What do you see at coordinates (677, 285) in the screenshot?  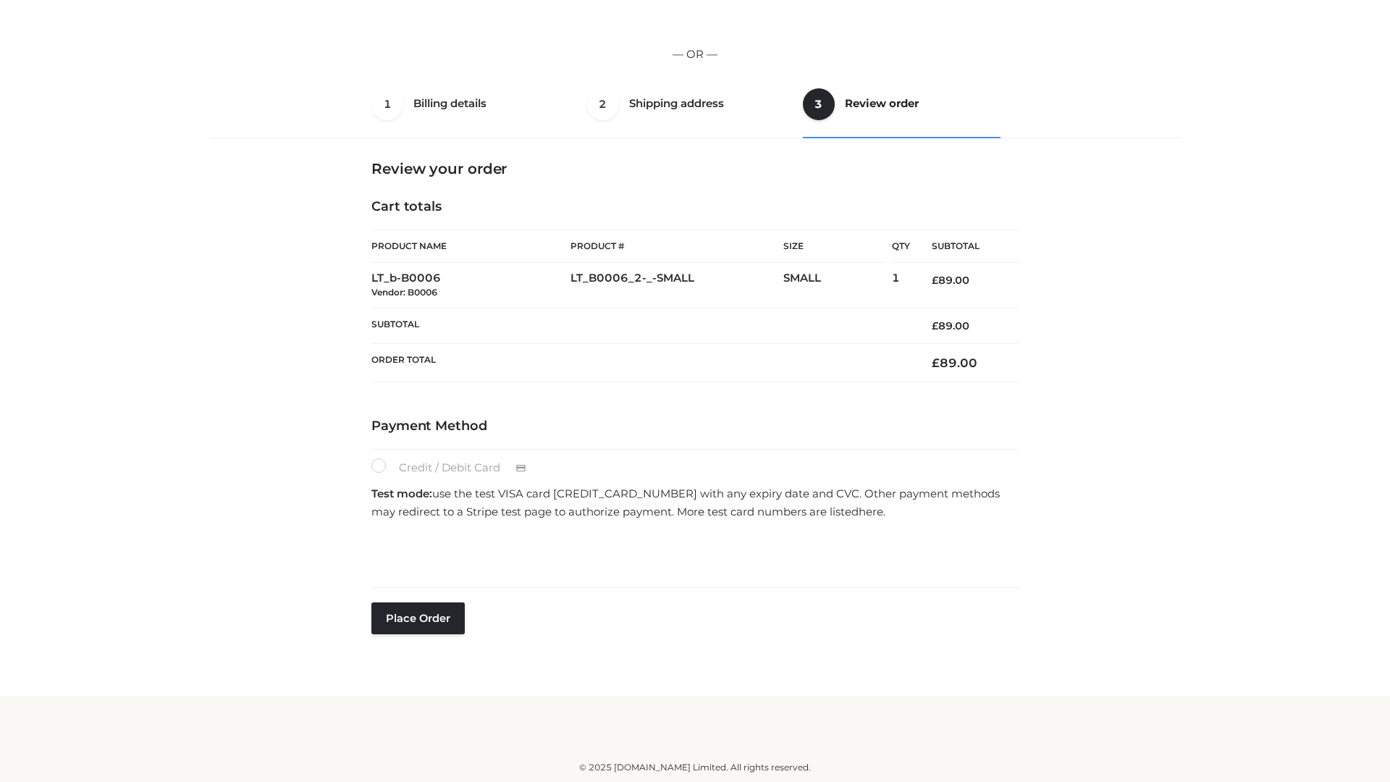 I see `td: LT_B0006_2-_-SMALL` at bounding box center [677, 285].